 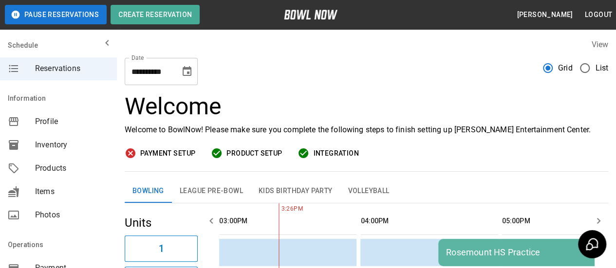 What do you see at coordinates (161, 249) in the screenshot?
I see `h6: 1` at bounding box center [161, 249].